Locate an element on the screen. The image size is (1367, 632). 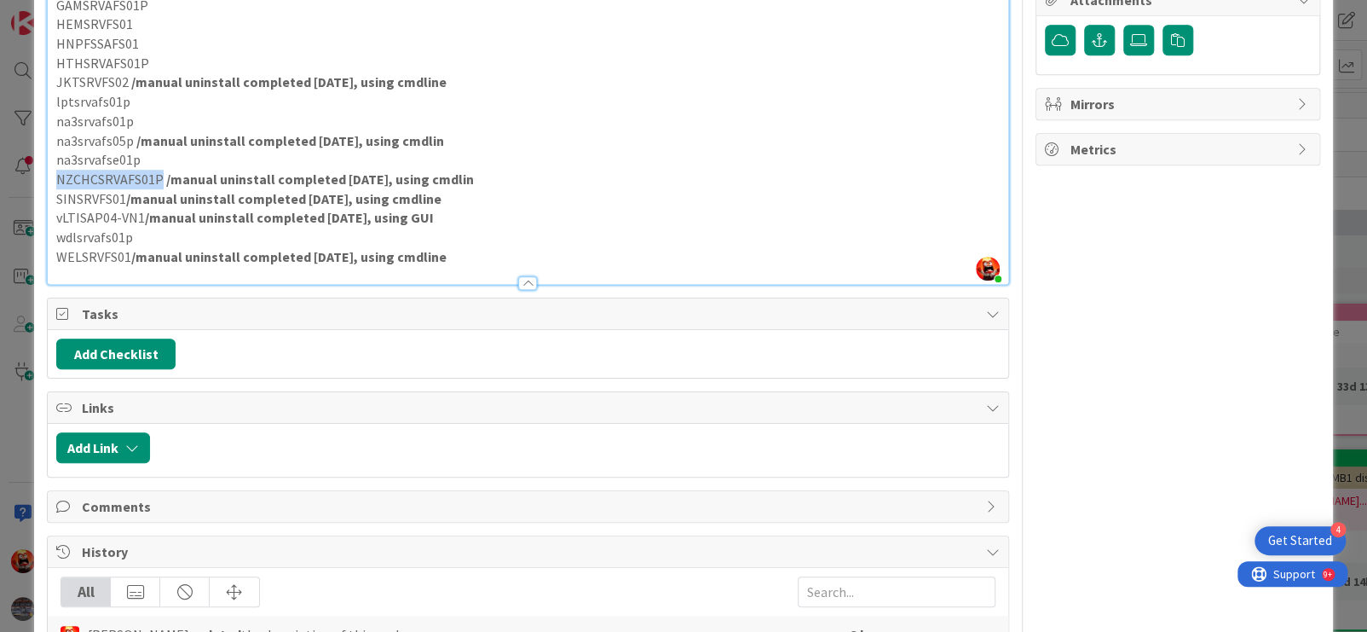
div: Open Get Started checklist, remaining modules: 4 is located at coordinates (1300, 540).